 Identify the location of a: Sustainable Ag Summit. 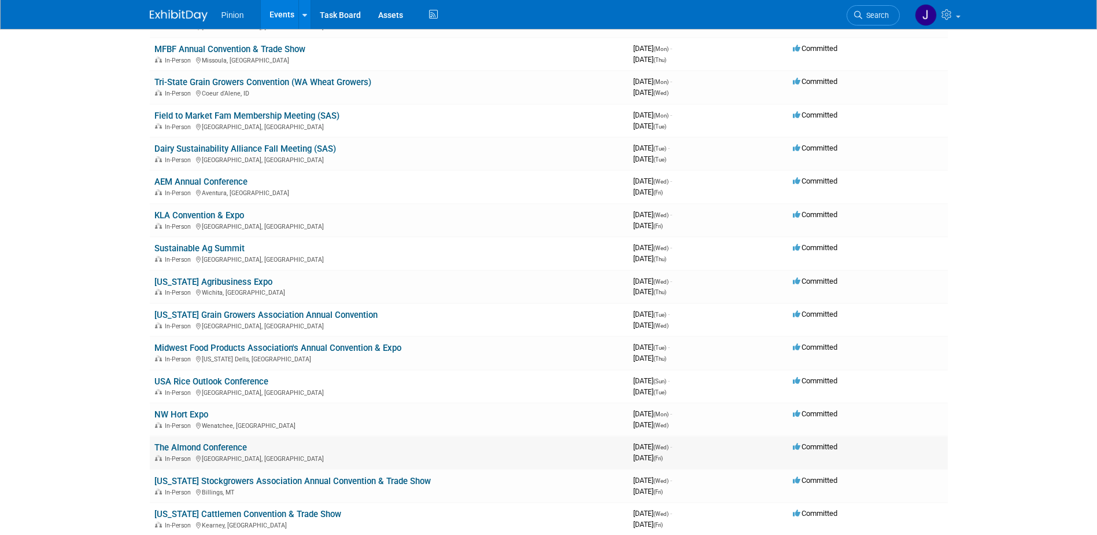
(200, 248).